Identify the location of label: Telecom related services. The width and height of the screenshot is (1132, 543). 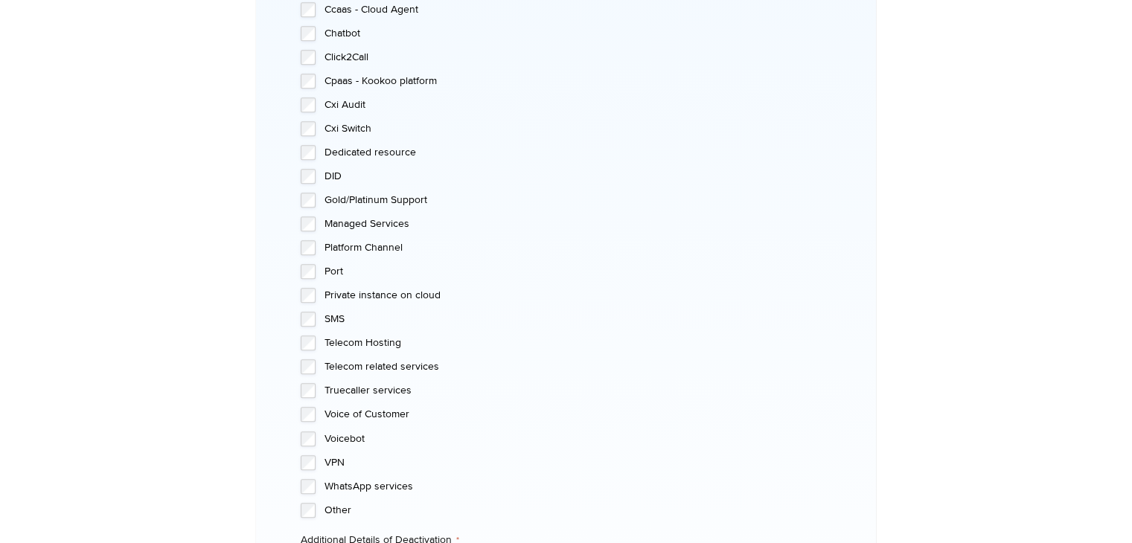
(566, 367).